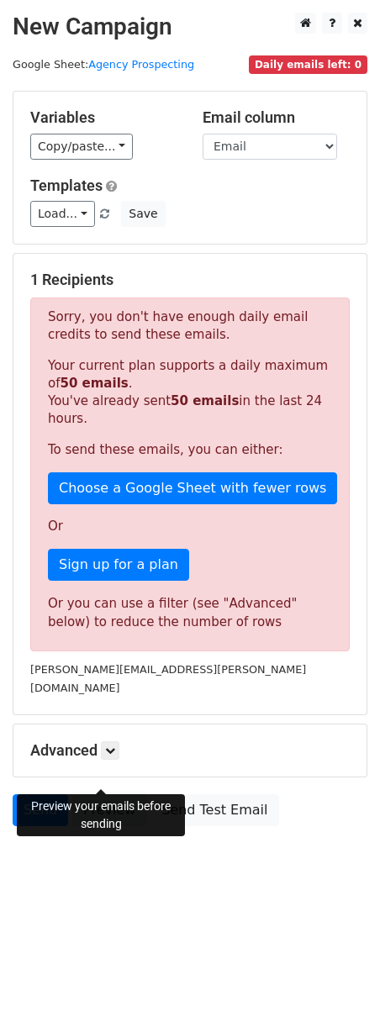 This screenshot has width=380, height=1027. I want to click on a: Choose a Google Sheet with fewer rows, so click(193, 488).